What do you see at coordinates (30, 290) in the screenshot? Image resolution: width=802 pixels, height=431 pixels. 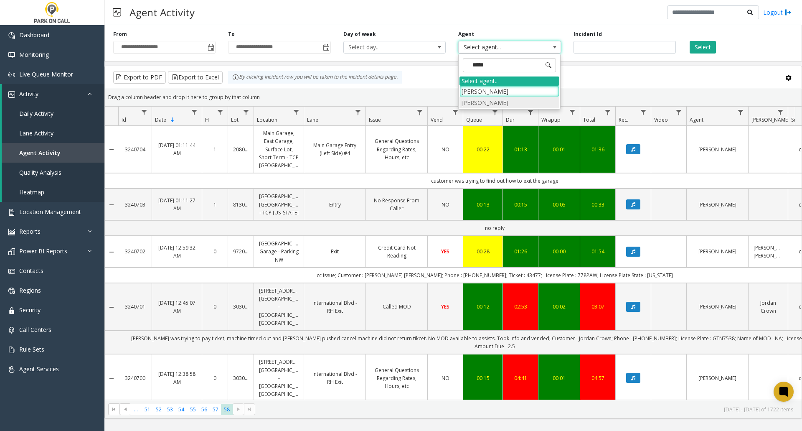 I see `span: Regions` at bounding box center [30, 290].